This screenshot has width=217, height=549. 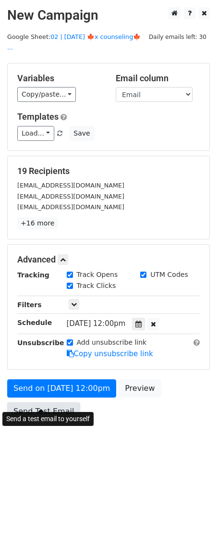 I want to click on button: Save, so click(x=82, y=133).